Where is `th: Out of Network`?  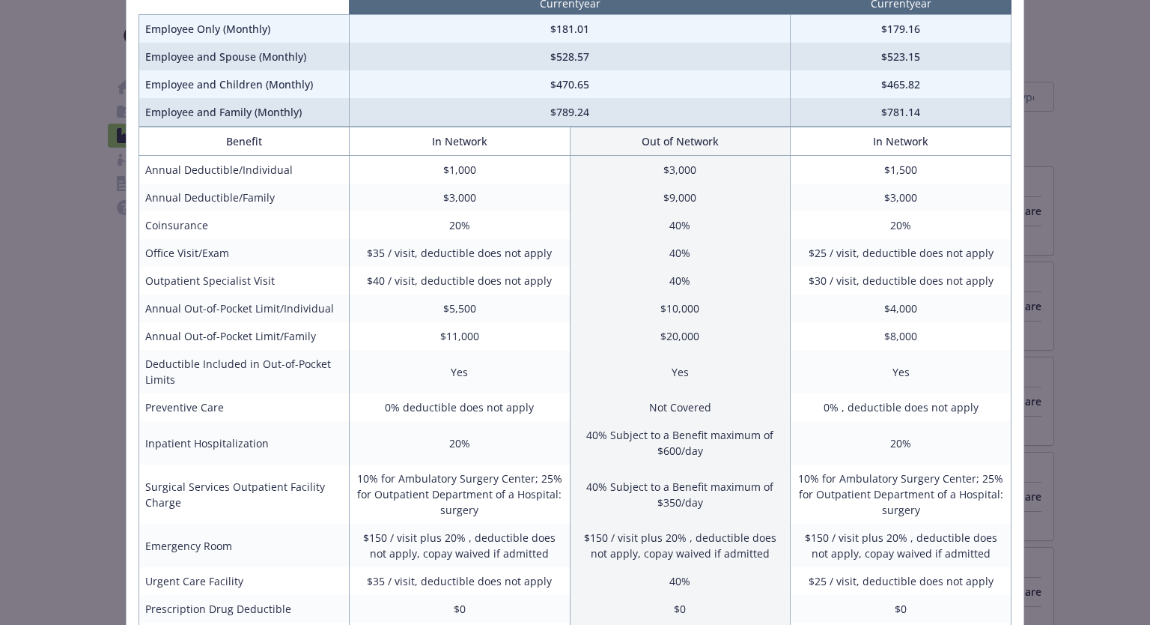
th: Out of Network is located at coordinates (680, 142).